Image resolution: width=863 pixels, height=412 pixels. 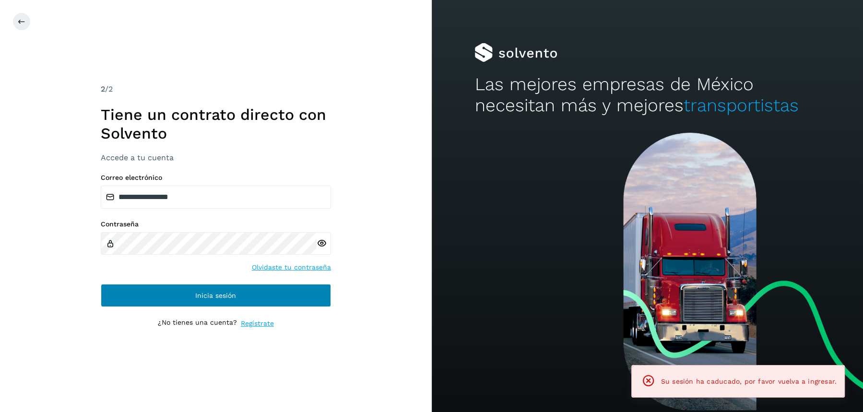 What do you see at coordinates (741, 105) in the screenshot?
I see `span: transportistas` at bounding box center [741, 105].